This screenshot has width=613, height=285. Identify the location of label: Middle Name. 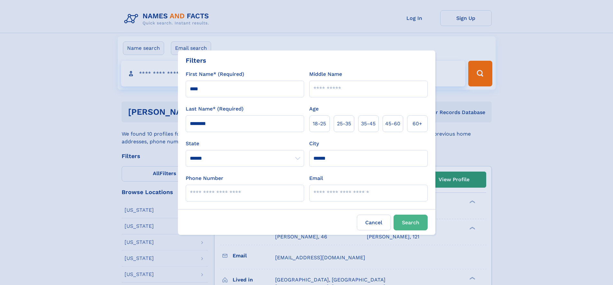
(326, 74).